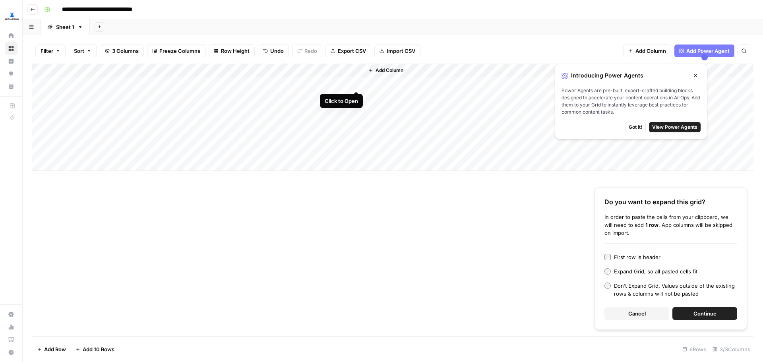  What do you see at coordinates (341, 101) in the screenshot?
I see `div: Click to Open` at bounding box center [341, 101].